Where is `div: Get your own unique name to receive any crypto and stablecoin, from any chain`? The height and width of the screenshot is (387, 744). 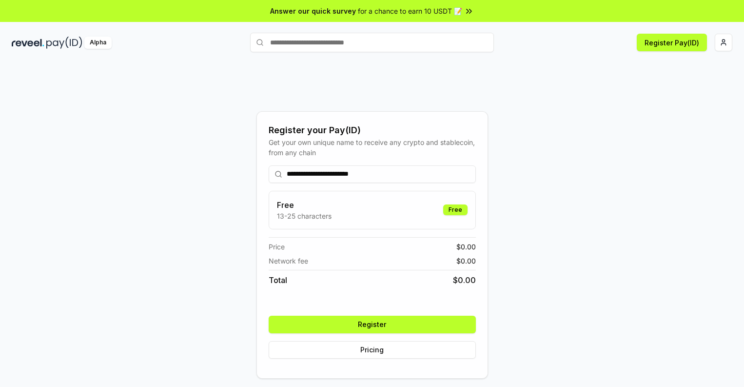
div: Get your own unique name to receive any crypto and stablecoin, from any chain is located at coordinates (372, 147).